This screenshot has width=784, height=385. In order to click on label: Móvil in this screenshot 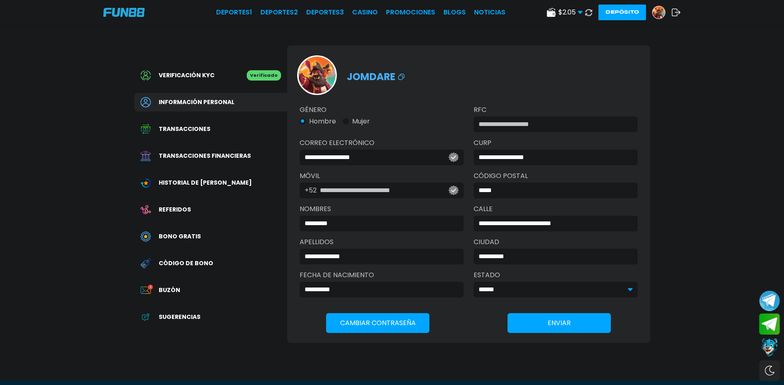, I will do `click(381, 176)`.